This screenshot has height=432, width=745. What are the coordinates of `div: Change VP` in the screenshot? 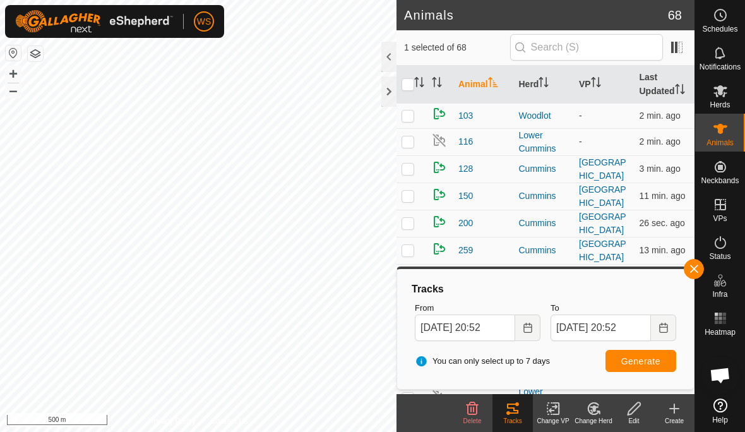 It's located at (553, 421).